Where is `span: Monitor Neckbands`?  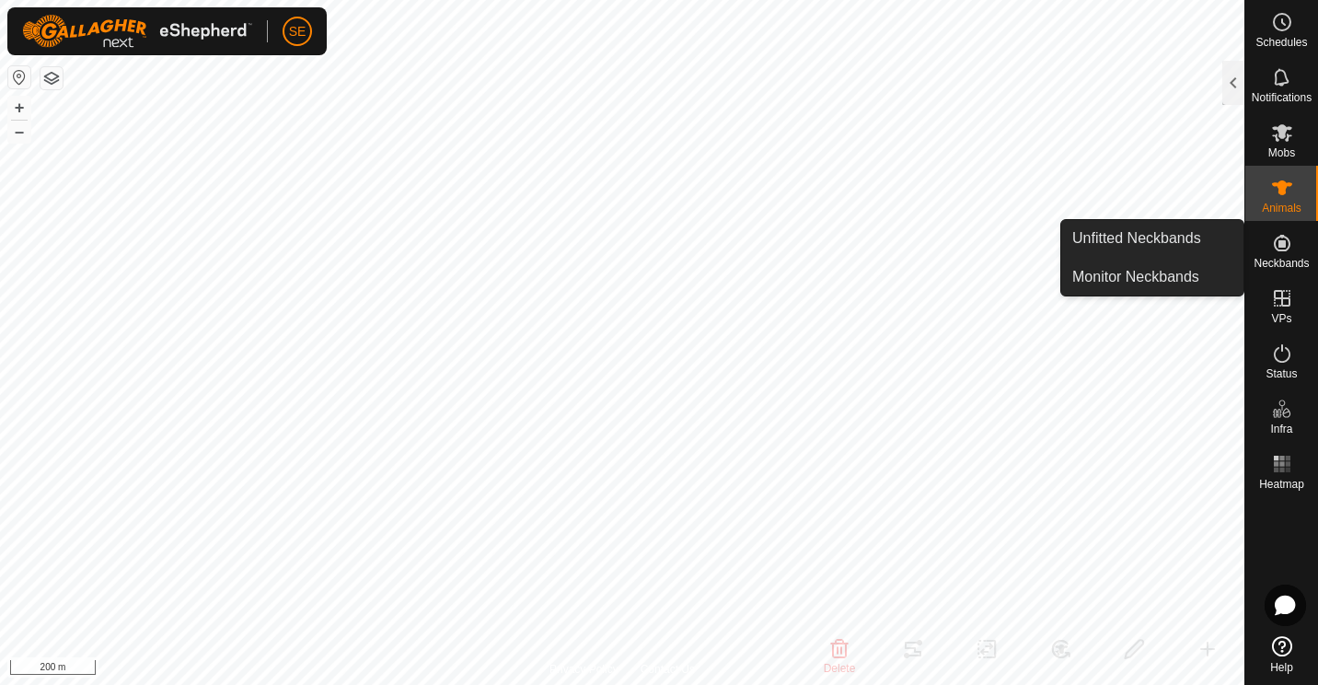 span: Monitor Neckbands is located at coordinates (1135, 277).